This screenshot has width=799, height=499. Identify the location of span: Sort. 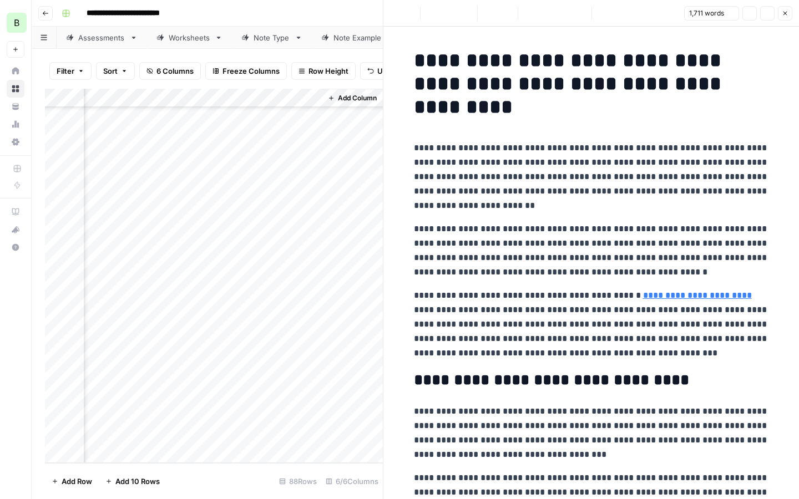
(110, 71).